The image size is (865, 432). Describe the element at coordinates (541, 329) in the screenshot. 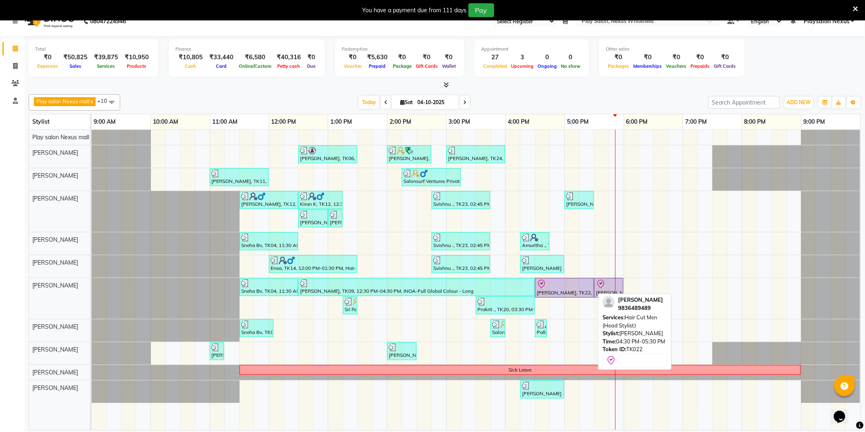

I see `div: Pallavi M, TK19, 04:30 PM-04:35 PM, Gel Nail Polish Removal` at that location.